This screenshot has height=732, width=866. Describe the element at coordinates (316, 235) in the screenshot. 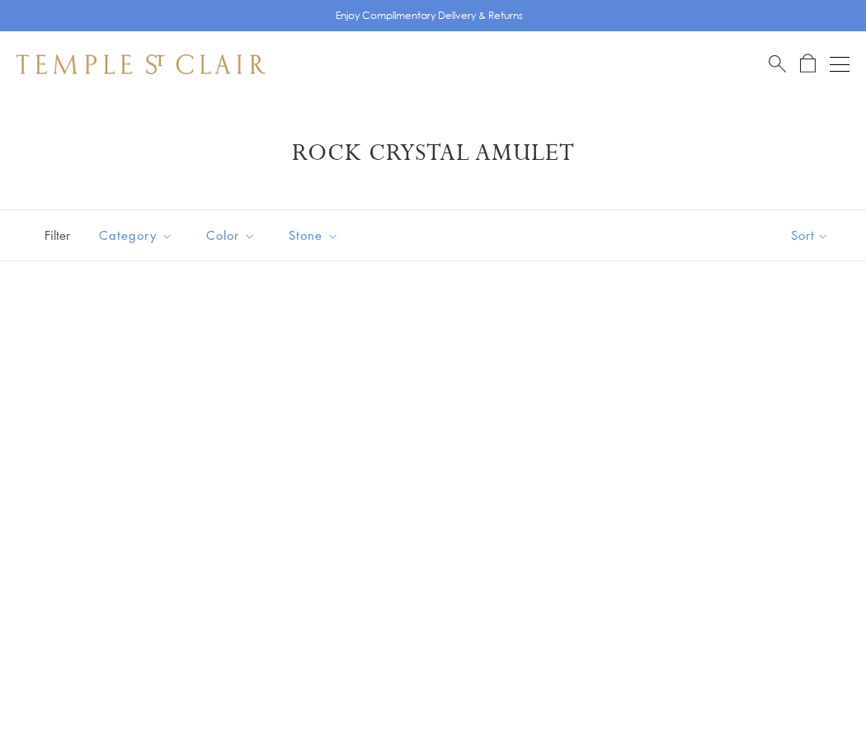

I see `span: Stone` at that location.